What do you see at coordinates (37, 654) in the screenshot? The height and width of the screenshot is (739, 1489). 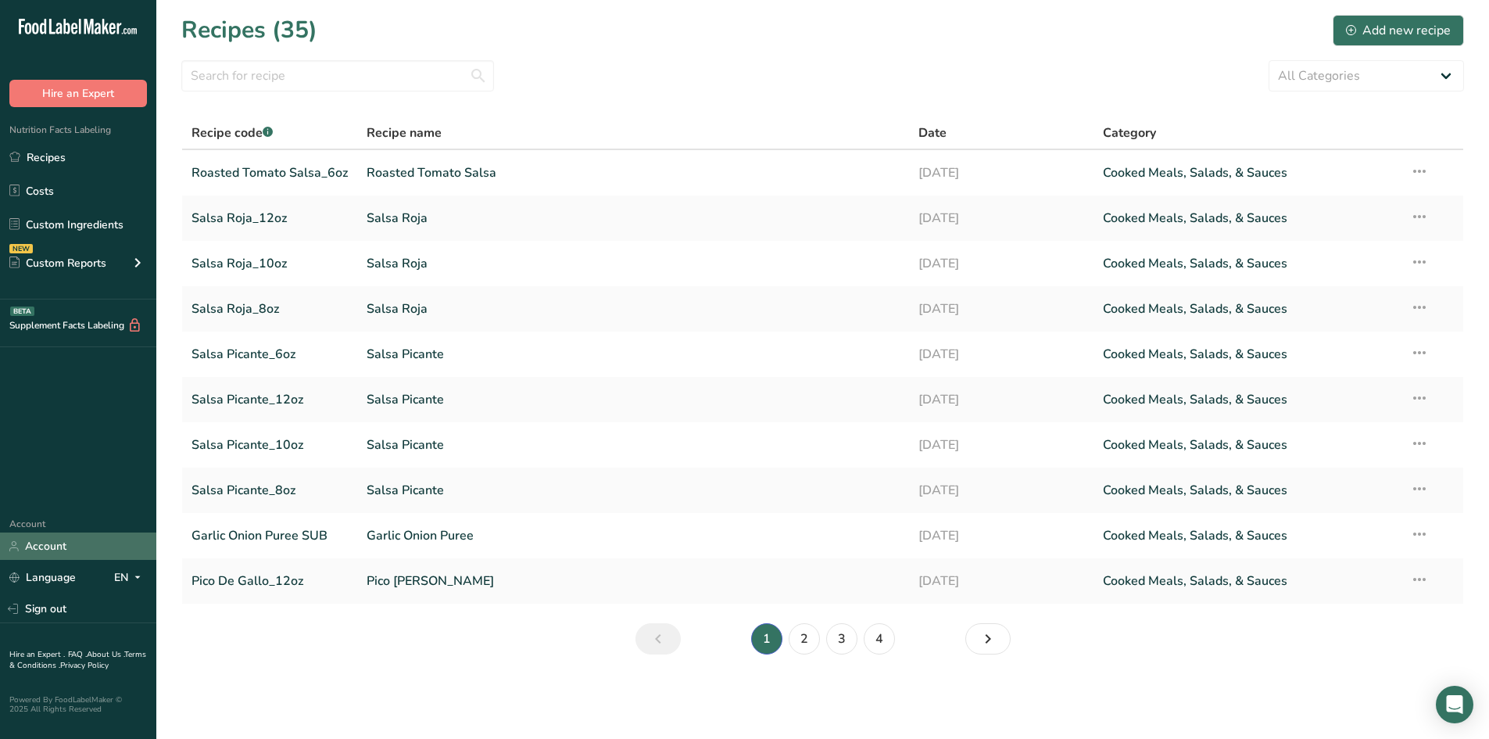 I see `a: Hire an Expert .` at bounding box center [37, 654].